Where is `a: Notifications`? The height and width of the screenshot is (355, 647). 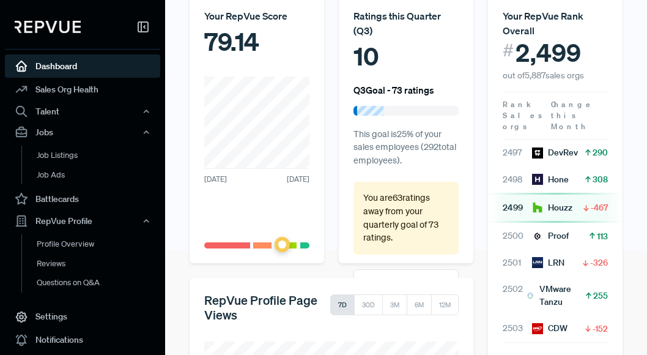
a: Notifications is located at coordinates (83, 340).